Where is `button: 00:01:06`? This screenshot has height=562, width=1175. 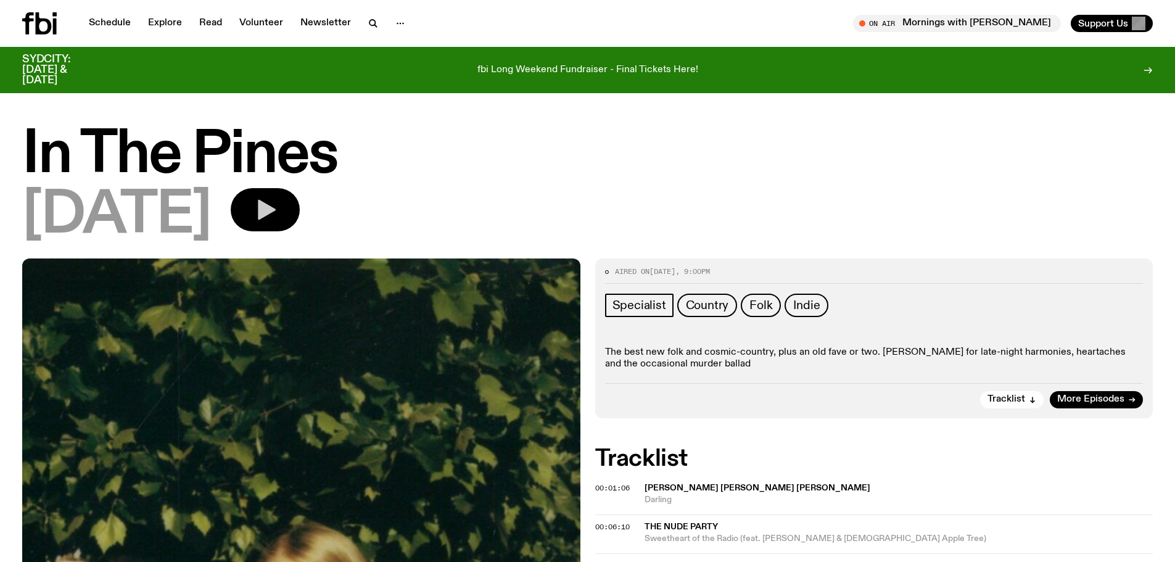 button: 00:01:06 is located at coordinates (612, 488).